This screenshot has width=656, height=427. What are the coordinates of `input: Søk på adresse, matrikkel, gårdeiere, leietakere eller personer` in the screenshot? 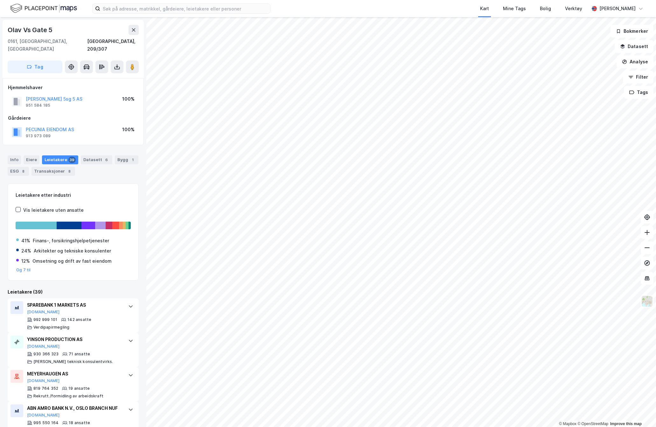 It's located at (185, 9).